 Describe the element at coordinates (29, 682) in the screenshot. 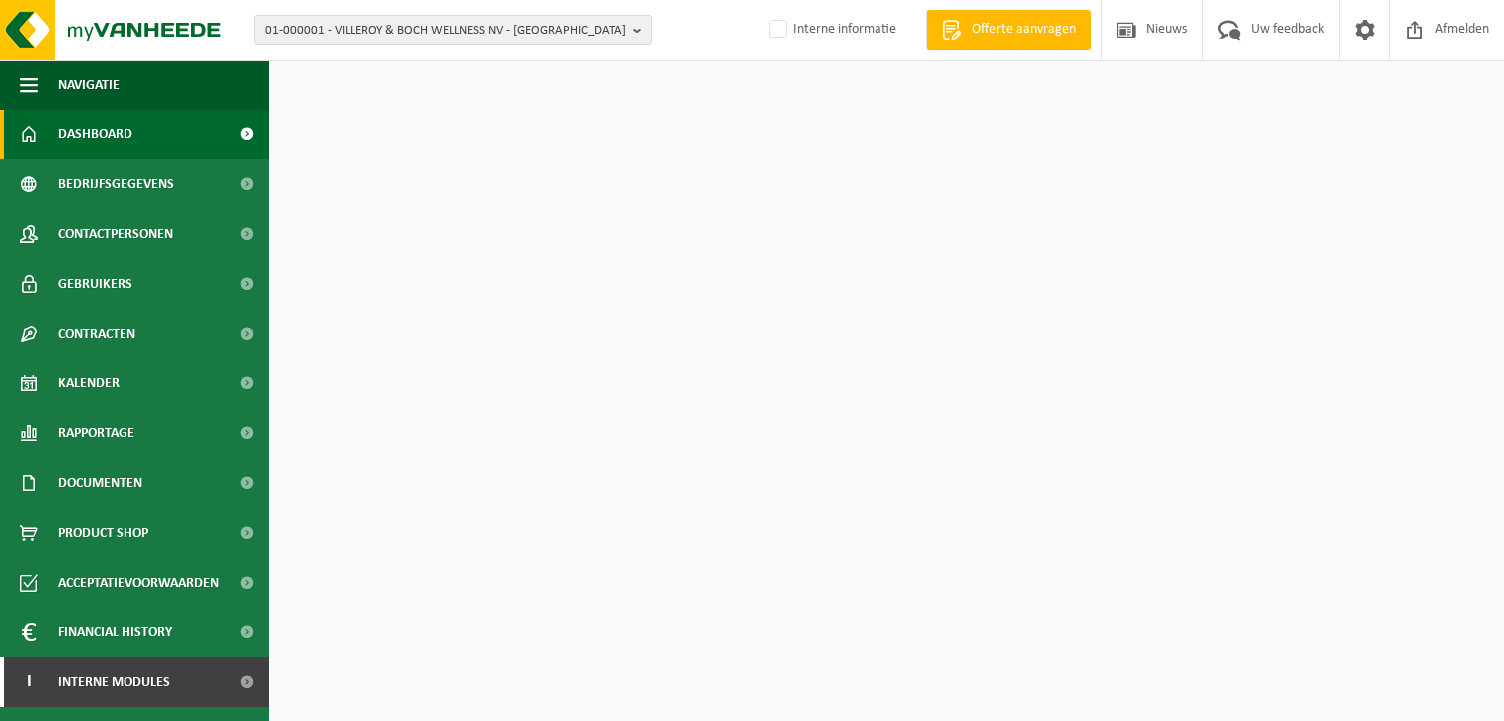

I see `span: I` at that location.